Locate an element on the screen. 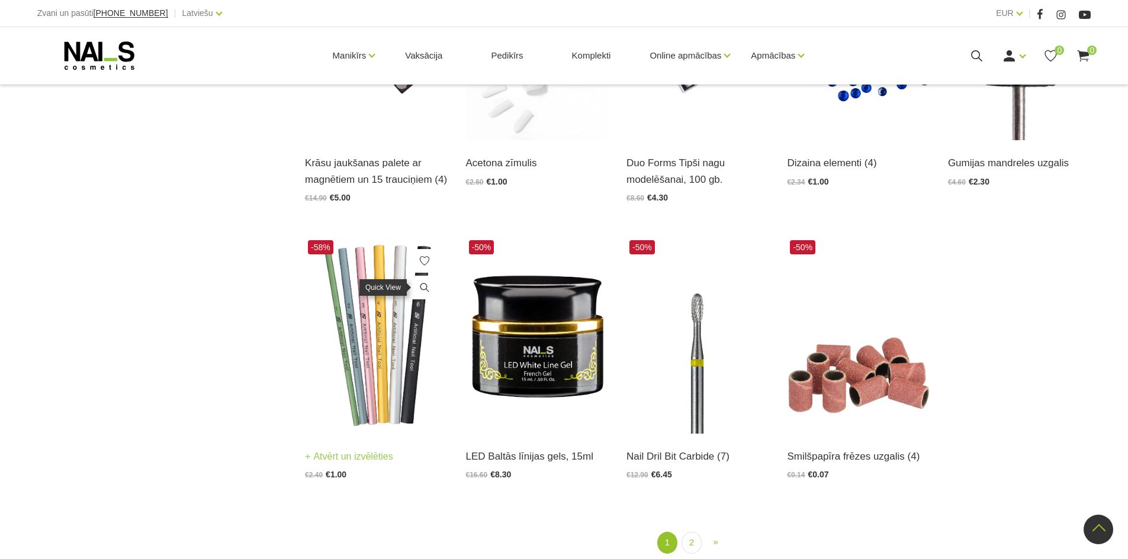 This screenshot has height=559, width=1128. a: Dizaina elementi (4) is located at coordinates (858, 163).